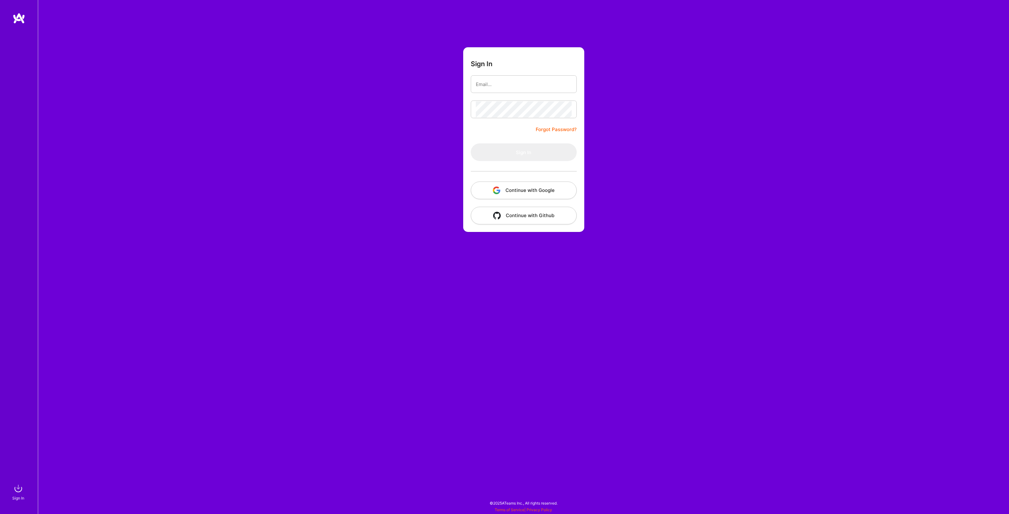  What do you see at coordinates (482, 64) in the screenshot?
I see `h3: Sign In` at bounding box center [482, 64].